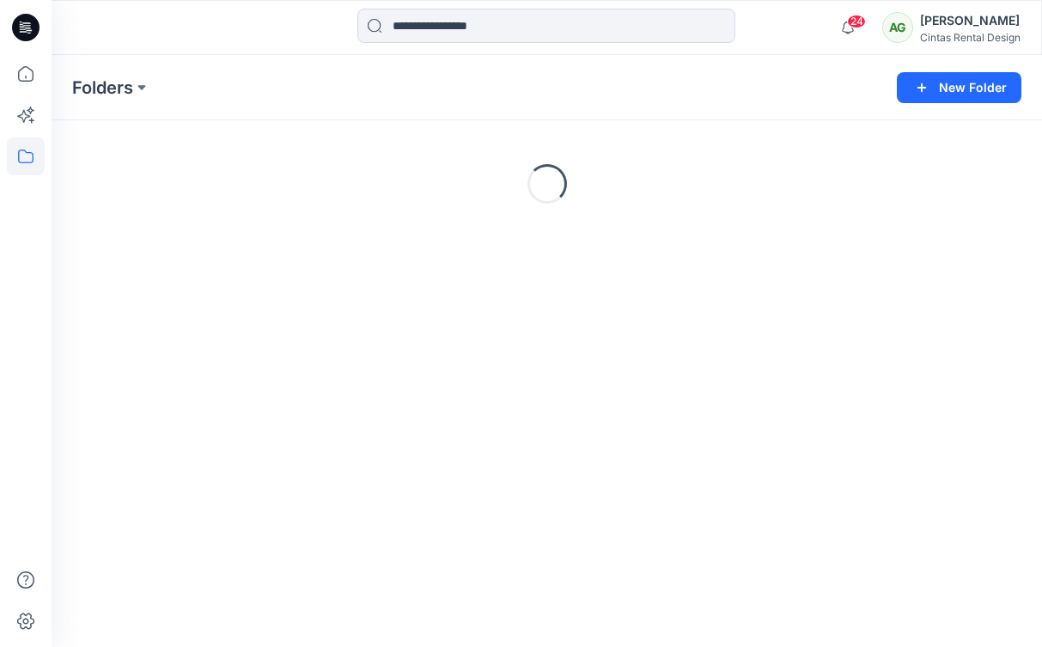 The height and width of the screenshot is (647, 1042). What do you see at coordinates (102, 88) in the screenshot?
I see `a: Folders` at bounding box center [102, 88].